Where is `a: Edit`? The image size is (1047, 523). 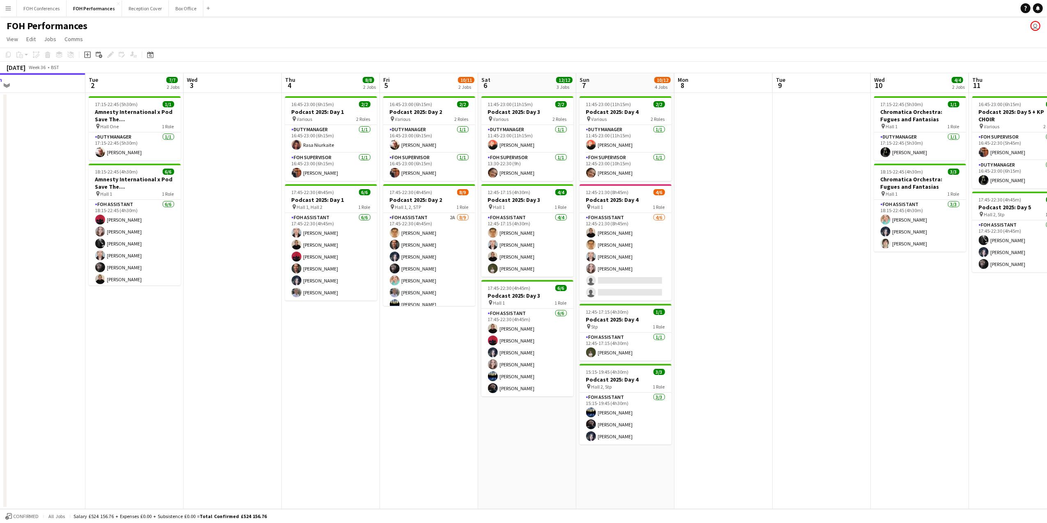
a: Edit is located at coordinates (31, 39).